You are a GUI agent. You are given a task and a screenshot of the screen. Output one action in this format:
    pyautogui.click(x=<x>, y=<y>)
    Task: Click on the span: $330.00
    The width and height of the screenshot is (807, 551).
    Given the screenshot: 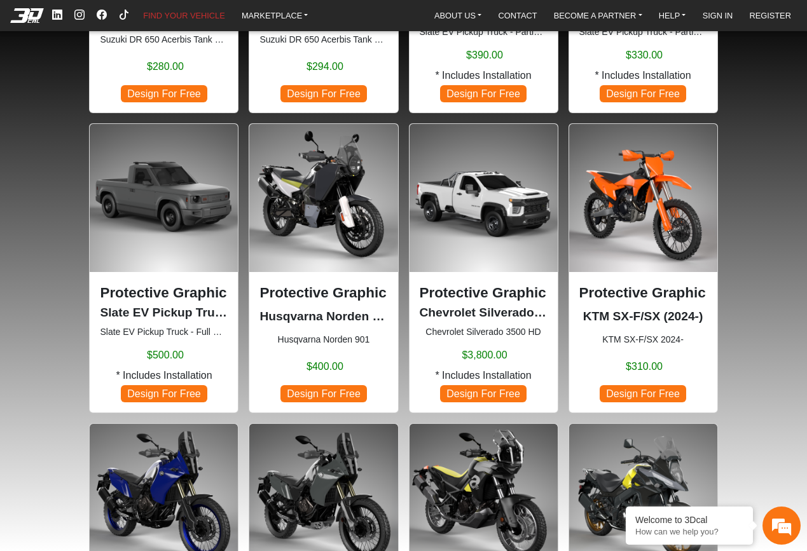 What is the action you would take?
    pyautogui.click(x=644, y=55)
    